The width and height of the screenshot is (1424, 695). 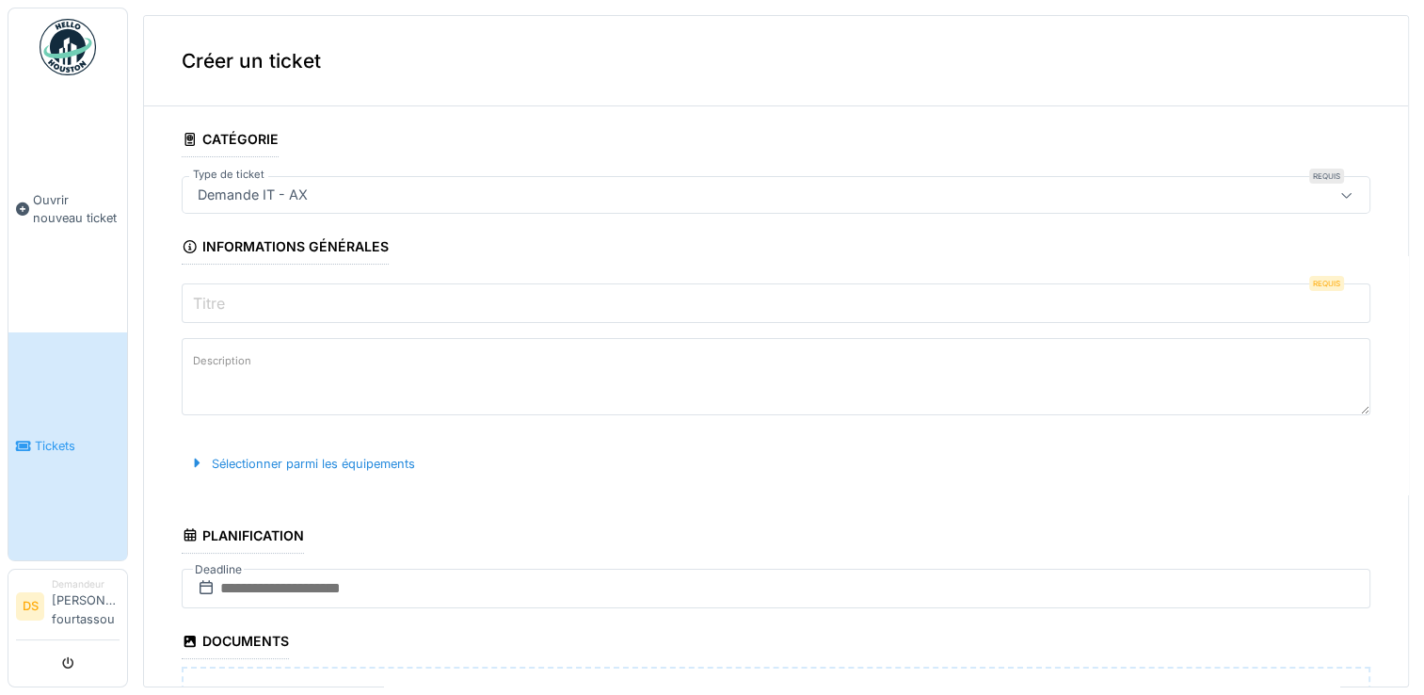 I want to click on div: Documents, so click(x=235, y=643).